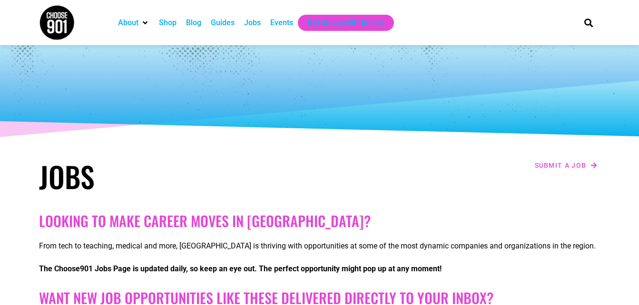 The width and height of the screenshot is (639, 305). What do you see at coordinates (588, 22) in the screenshot?
I see `div: Search` at bounding box center [588, 22].